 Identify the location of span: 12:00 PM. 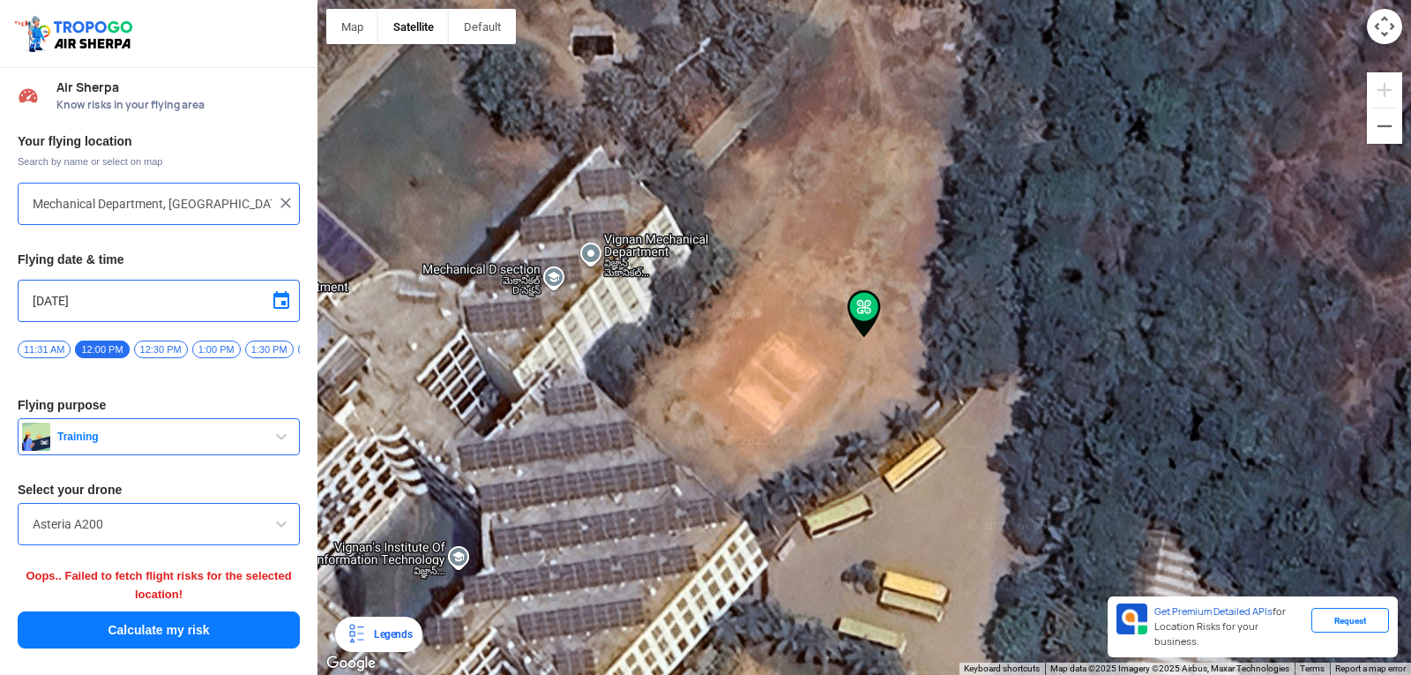
(101, 349).